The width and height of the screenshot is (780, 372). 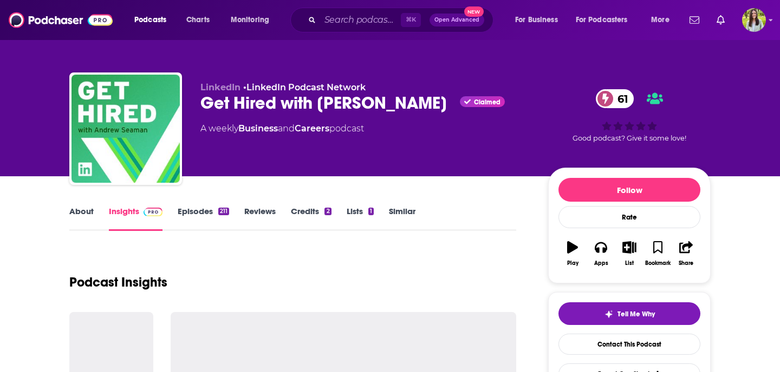 What do you see at coordinates (282, 129) in the screenshot?
I see `div: A weekly podcast` at bounding box center [282, 129].